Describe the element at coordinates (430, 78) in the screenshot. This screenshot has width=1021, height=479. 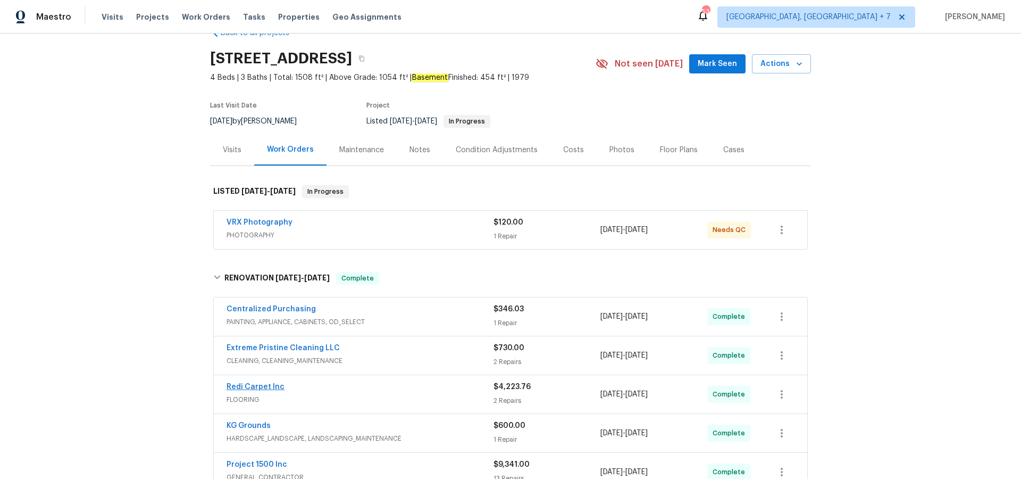
I see `em: Basement` at that location.